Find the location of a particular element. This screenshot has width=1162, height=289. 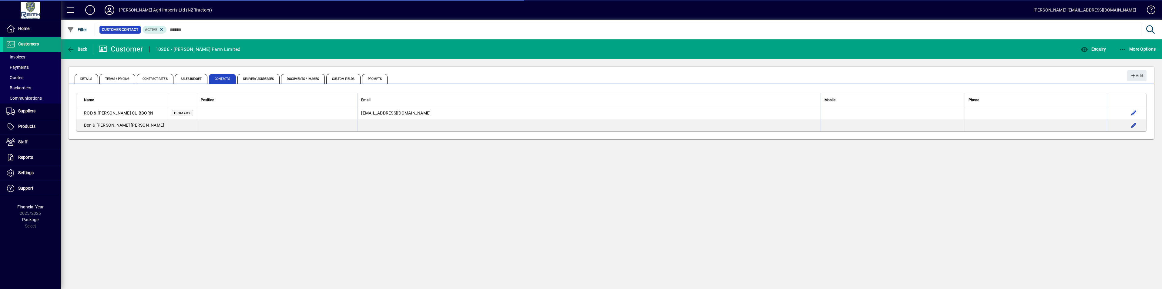

span: Contract Rates is located at coordinates (155, 79).